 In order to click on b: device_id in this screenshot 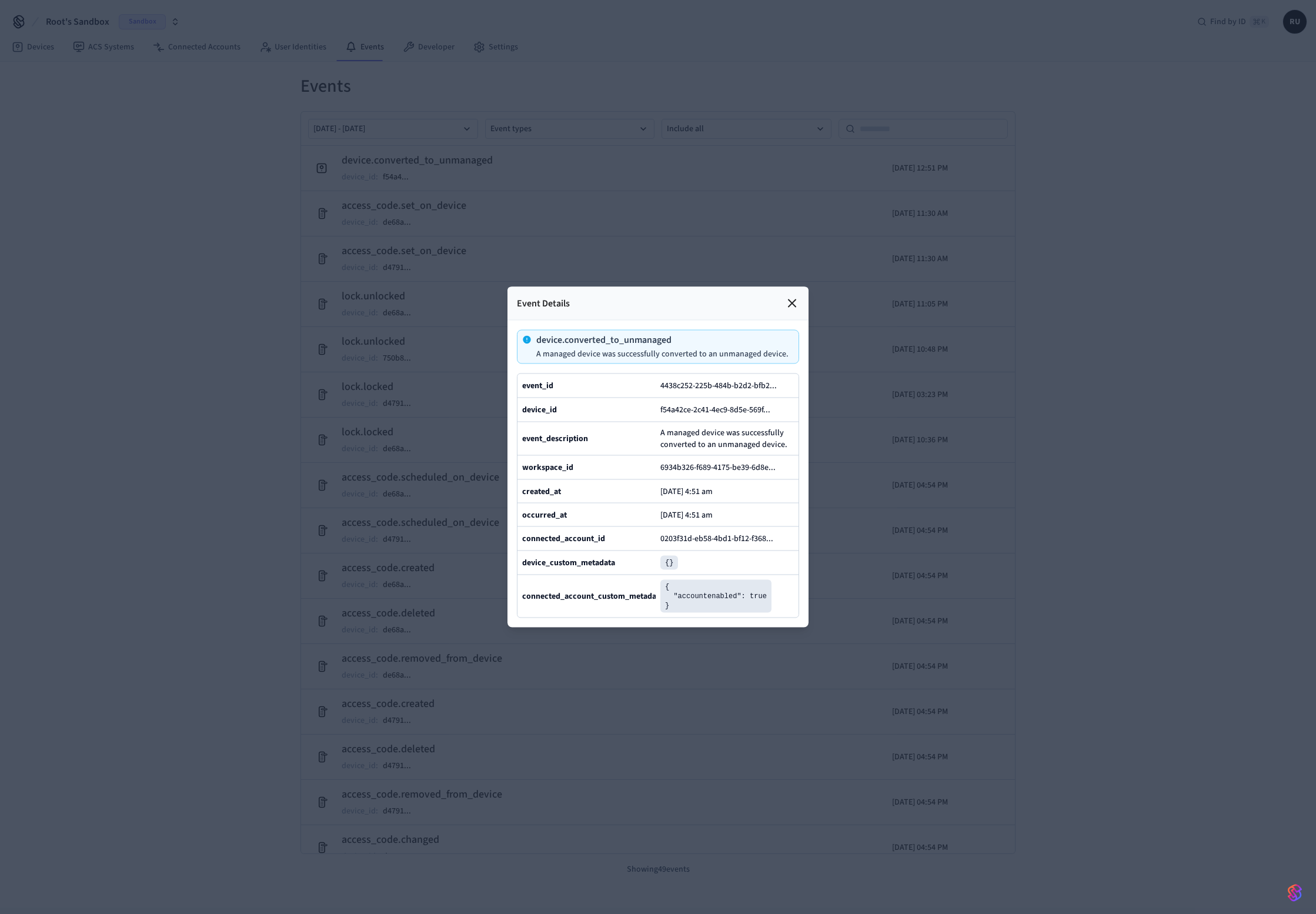, I will do `click(540, 409)`.